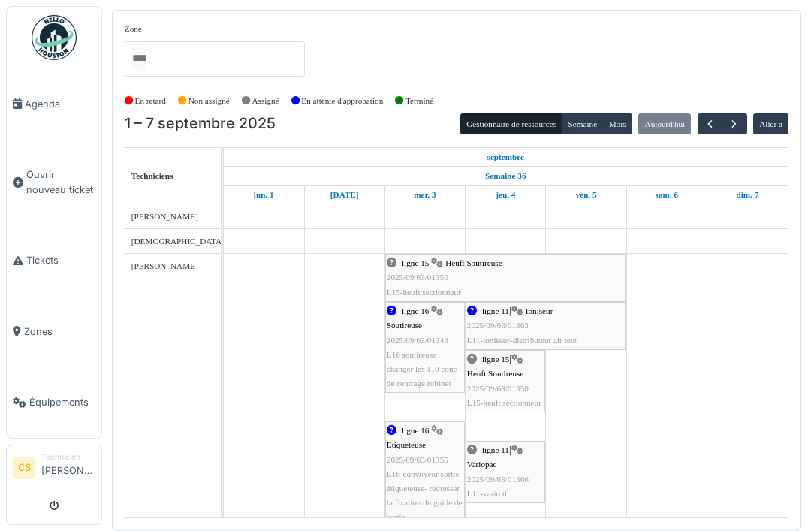 The width and height of the screenshot is (811, 531). I want to click on h2: 1 – 7 septembre 2025, so click(200, 124).